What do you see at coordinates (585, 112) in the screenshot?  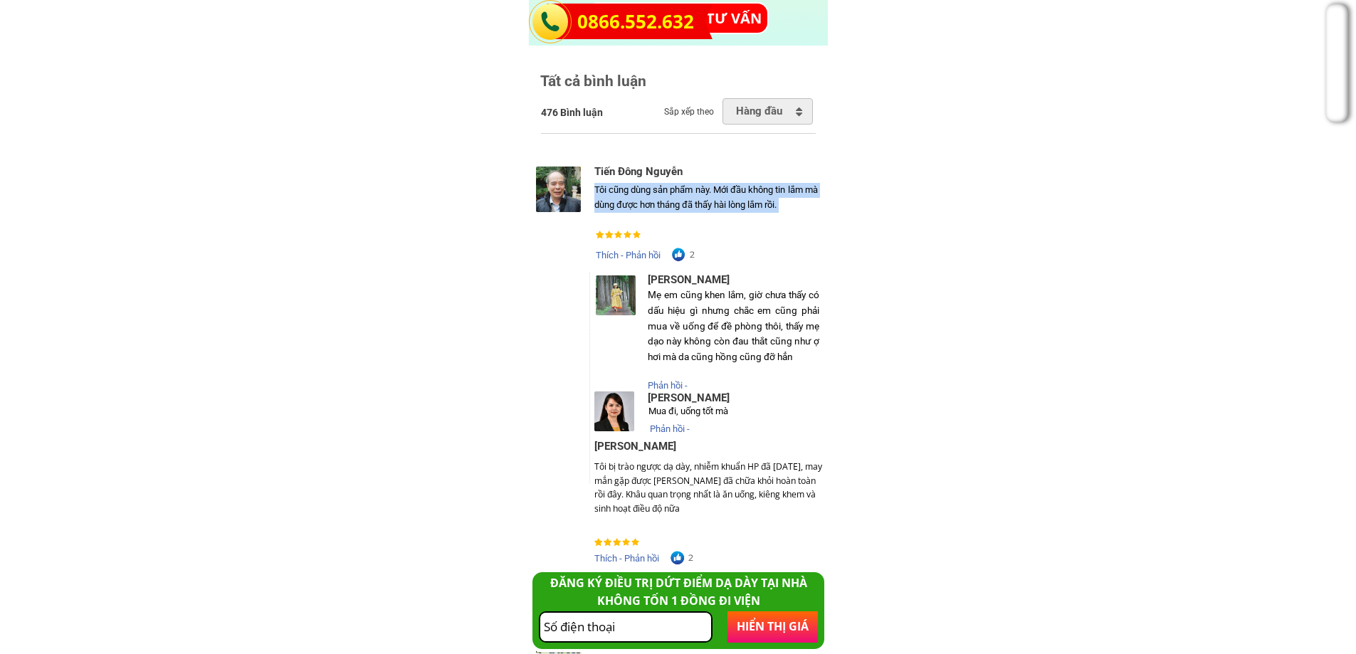 I see `h2: 476 Bình luận` at bounding box center [585, 112].